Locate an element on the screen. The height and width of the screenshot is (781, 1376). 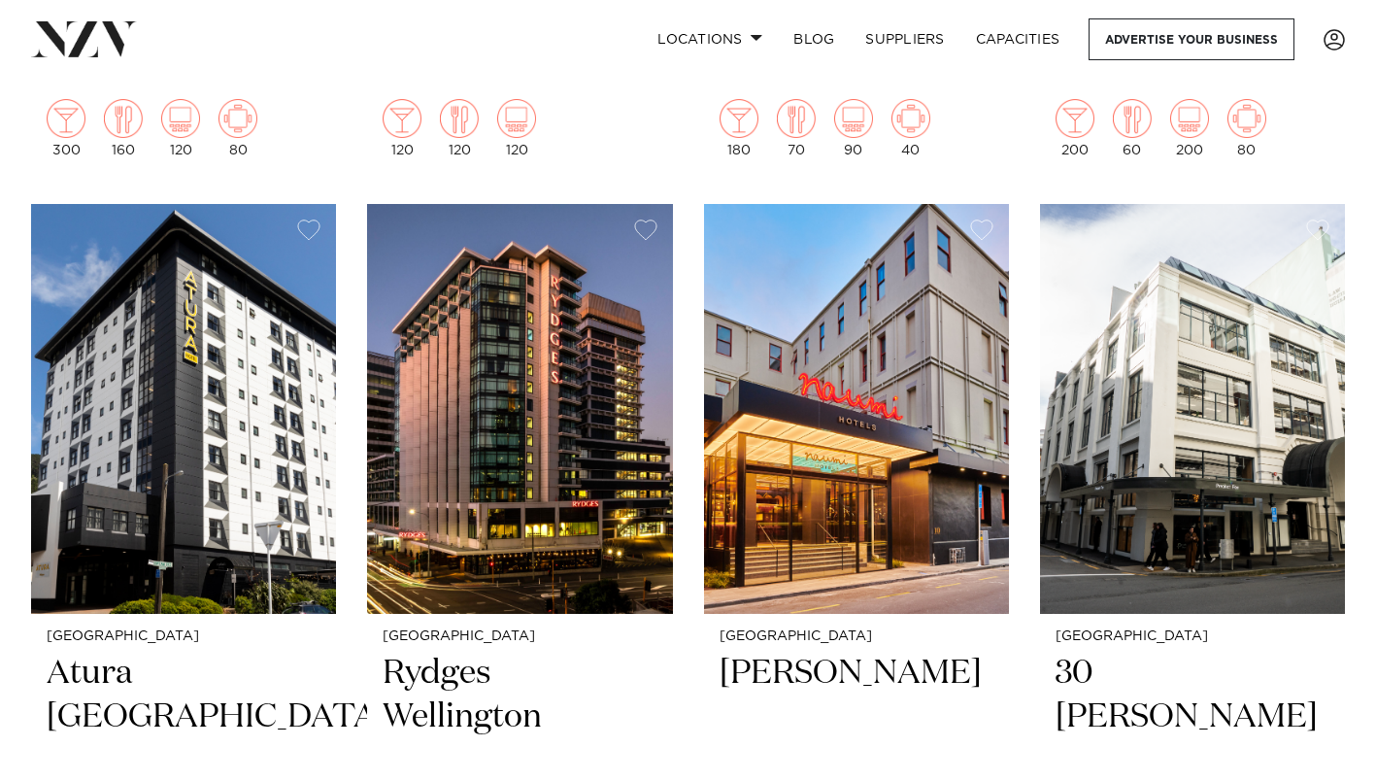
div: 160 is located at coordinates (123, 128).